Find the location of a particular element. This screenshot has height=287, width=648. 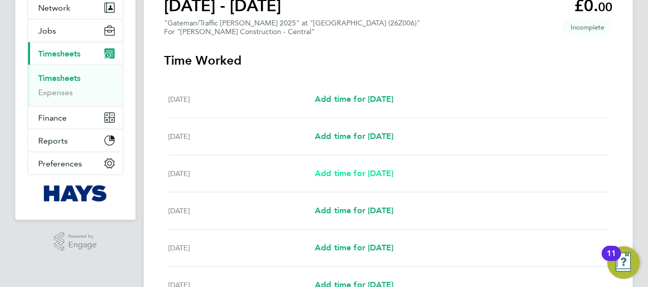

div: 11 is located at coordinates (611, 260).